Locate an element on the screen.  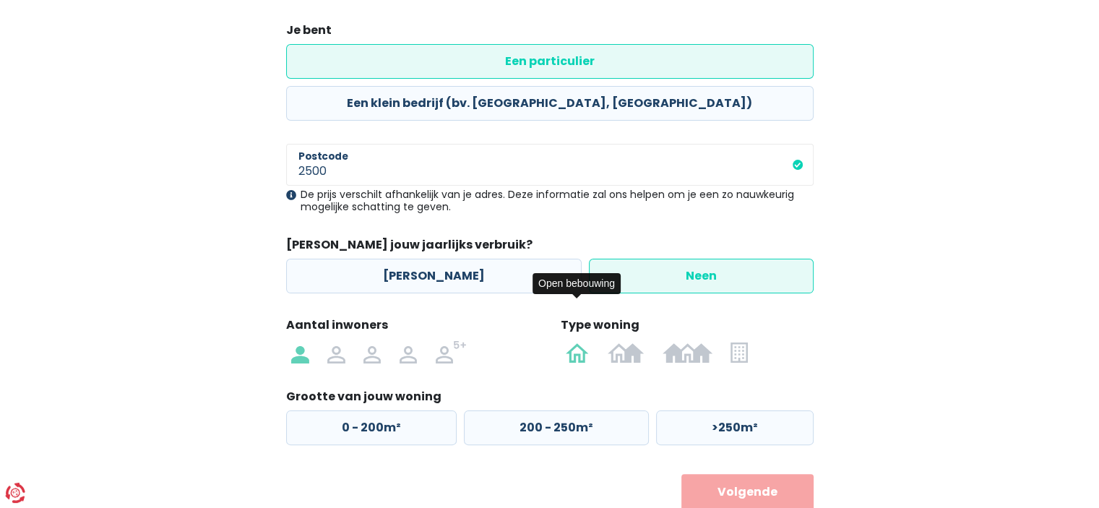
img: 2 personen is located at coordinates (336, 352).